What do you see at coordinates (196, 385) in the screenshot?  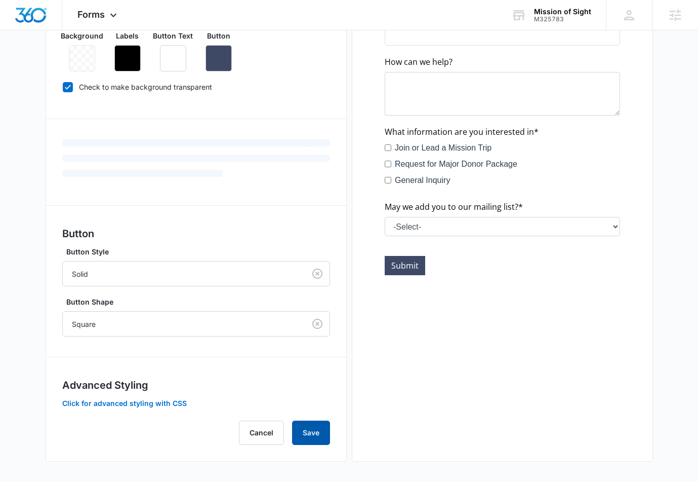 I see `h3: Advanced Styling` at bounding box center [196, 385].